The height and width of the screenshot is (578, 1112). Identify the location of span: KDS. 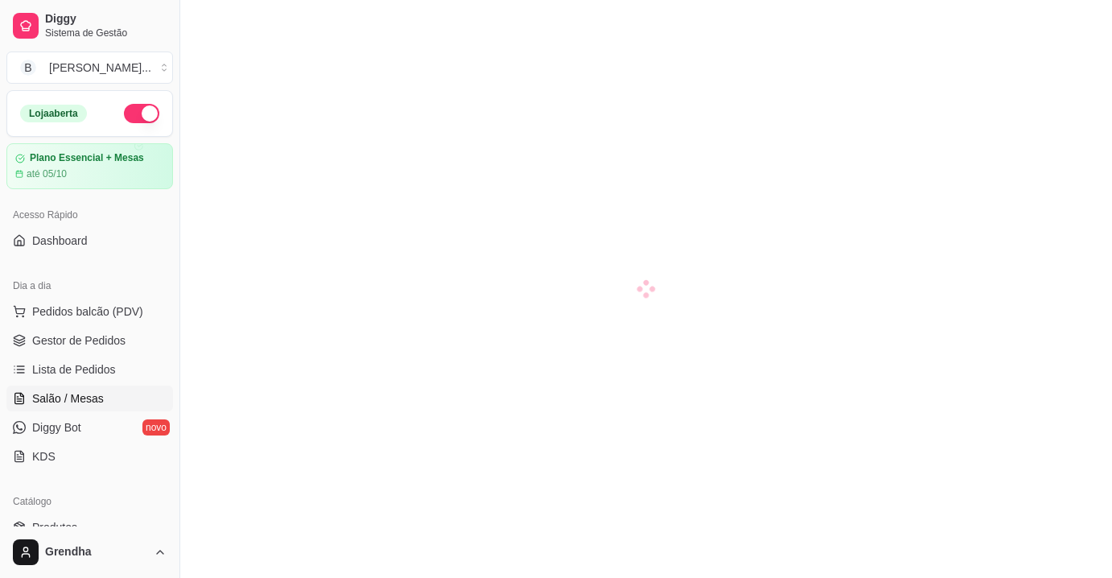
(43, 456).